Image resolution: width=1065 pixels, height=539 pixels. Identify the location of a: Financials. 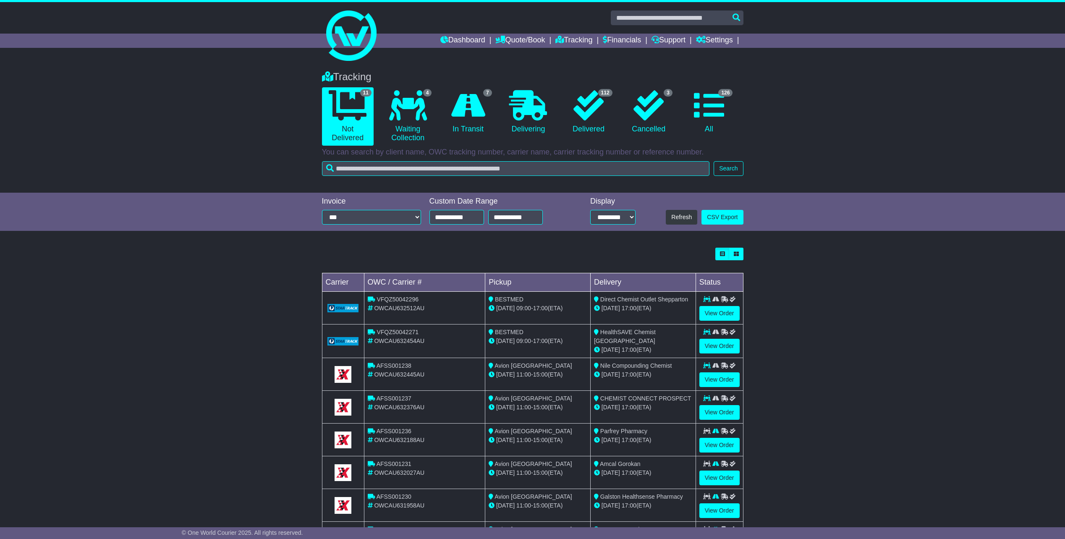
(621, 41).